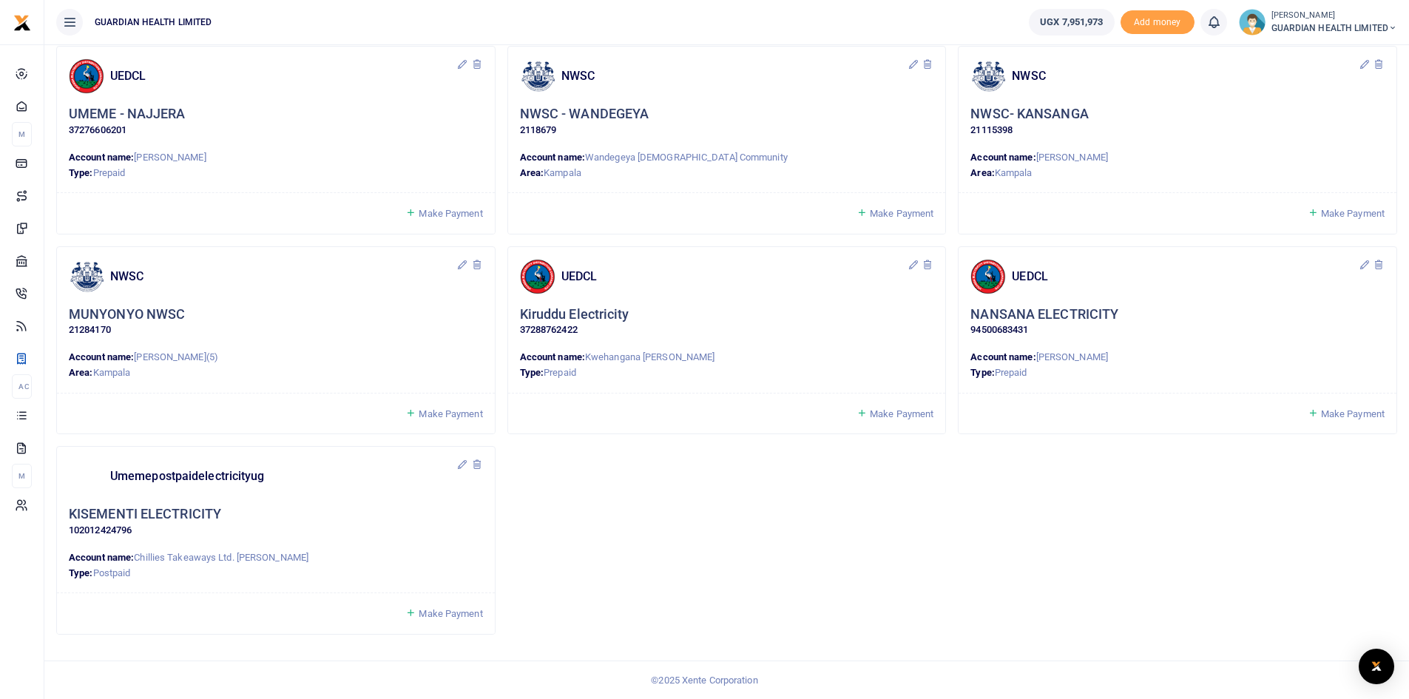  I want to click on h5: UMEME - NAJJERA, so click(127, 114).